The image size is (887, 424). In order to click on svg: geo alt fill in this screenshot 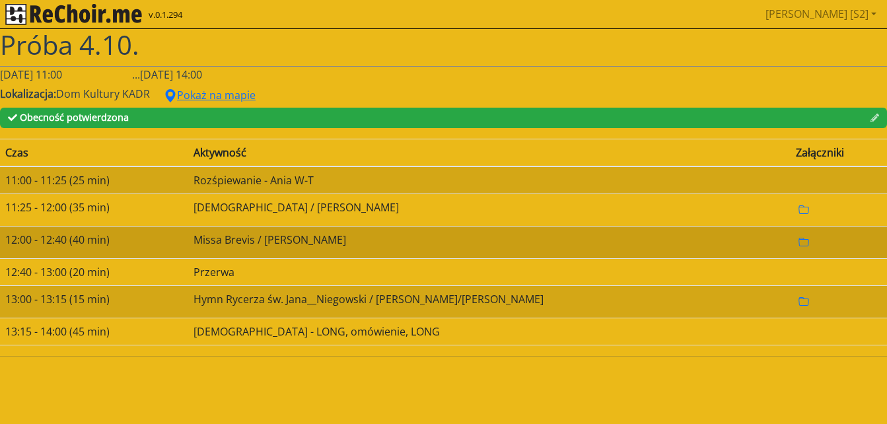, I will do `click(170, 96)`.